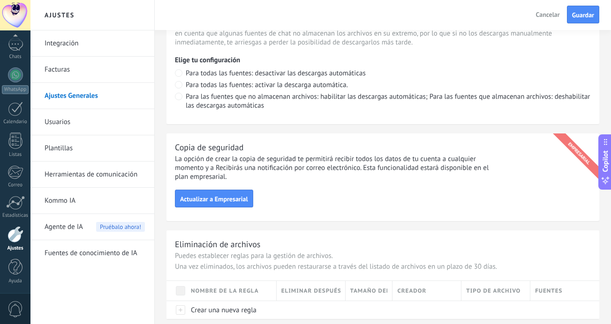 This screenshot has height=324, width=611. What do you see at coordinates (383, 102) in the screenshot?
I see `label: Para las fuentes que no almacenan archivos: habilitar las descargas automáticas; Para las fuentes...` at bounding box center [383, 102].